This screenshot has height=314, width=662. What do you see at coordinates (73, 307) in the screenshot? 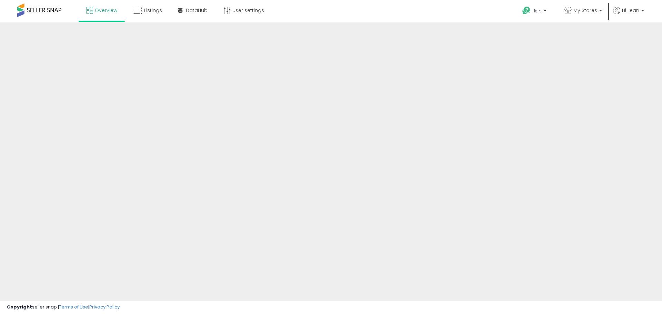
I see `a: Terms of Use` at bounding box center [73, 307].